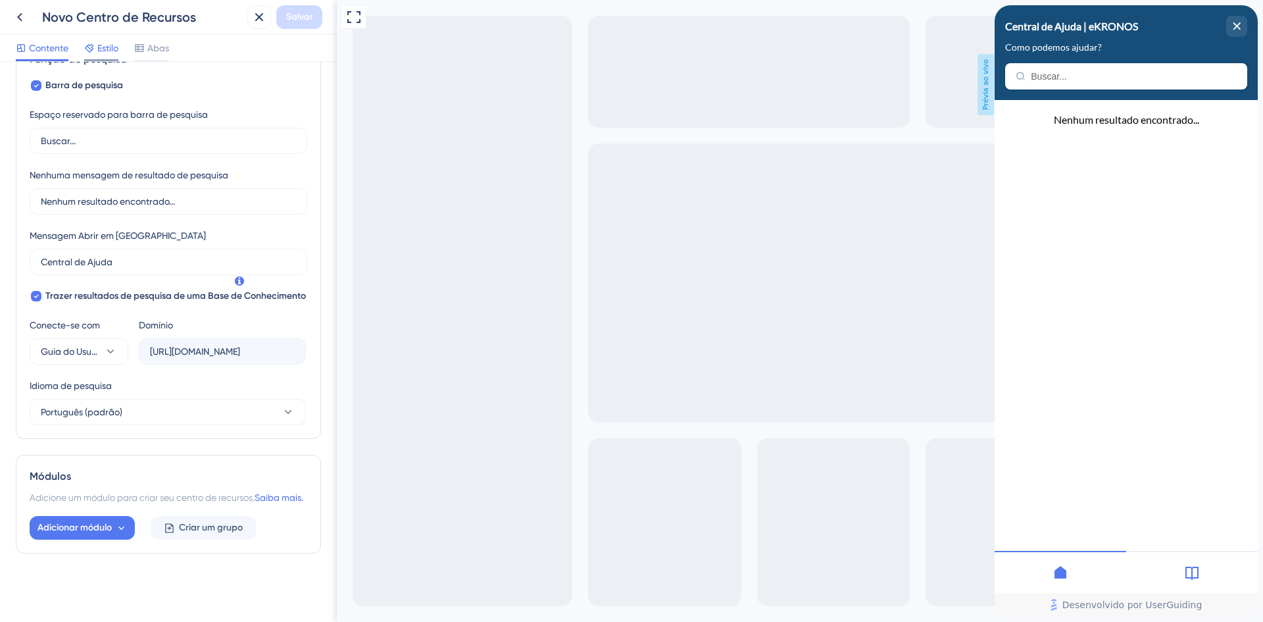  Describe the element at coordinates (139, 71) in the screenshot. I see `input: Buscar...` at that location.